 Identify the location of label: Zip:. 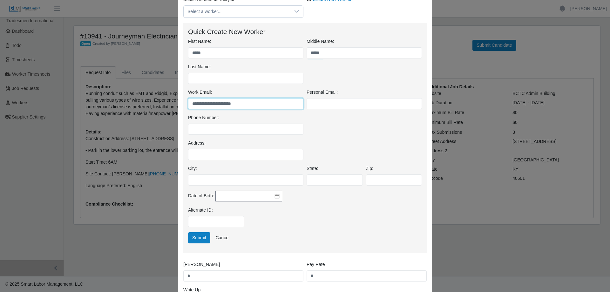
(369, 168).